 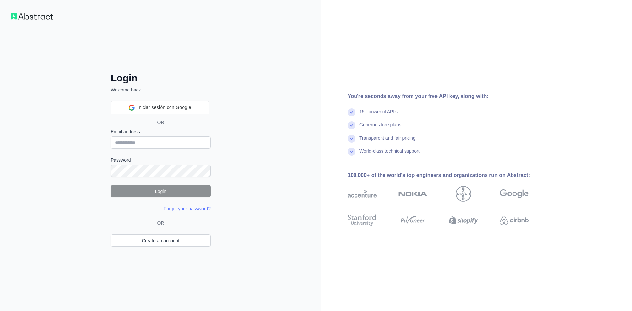 What do you see at coordinates (380, 128) in the screenshot?
I see `div: Generous free plans` at bounding box center [380, 128].